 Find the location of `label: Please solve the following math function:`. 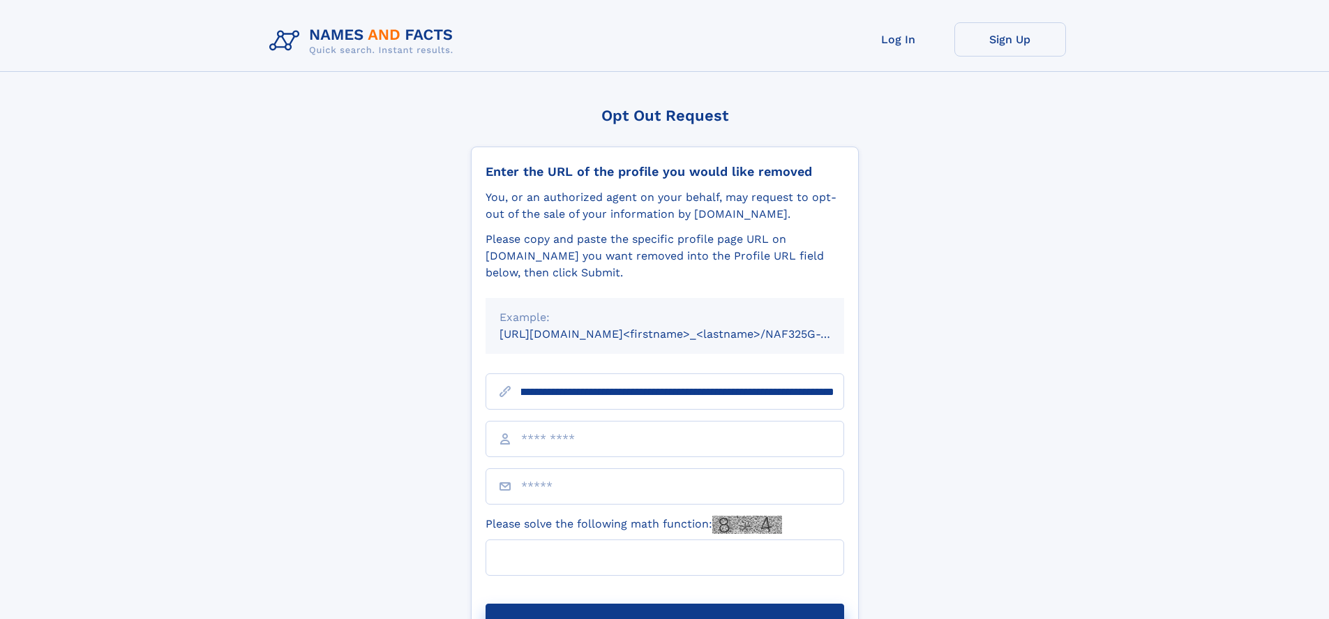

label: Please solve the following math function: is located at coordinates (634, 525).